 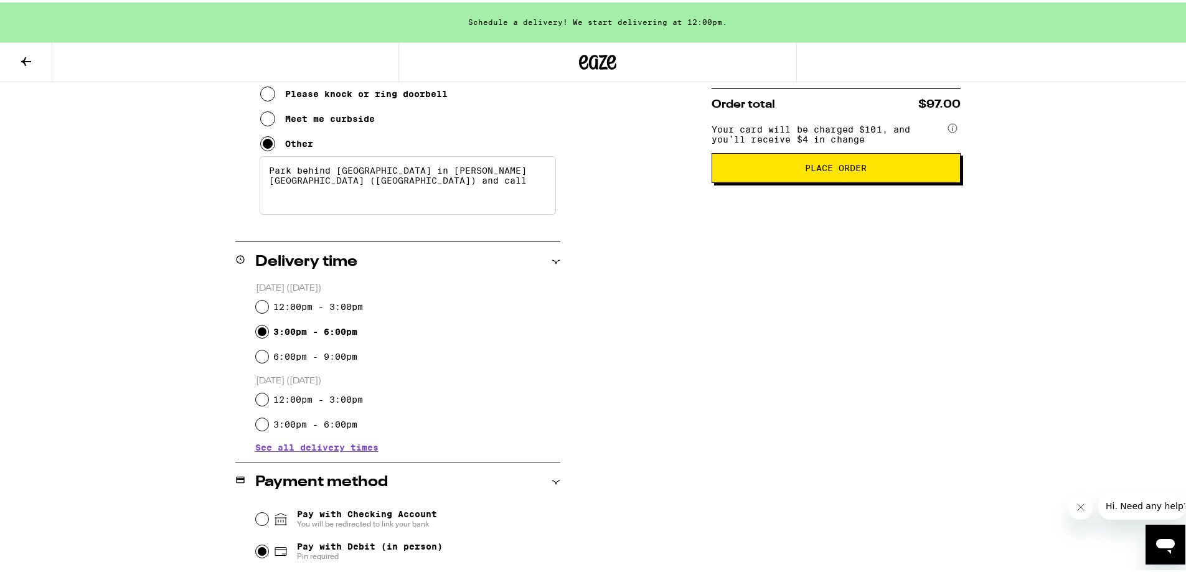 What do you see at coordinates (317, 445) in the screenshot?
I see `button: See all delivery times` at bounding box center [317, 445].